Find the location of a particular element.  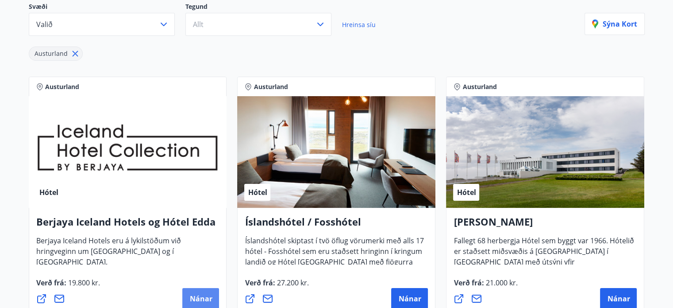

p: Svæði is located at coordinates (107, 8).